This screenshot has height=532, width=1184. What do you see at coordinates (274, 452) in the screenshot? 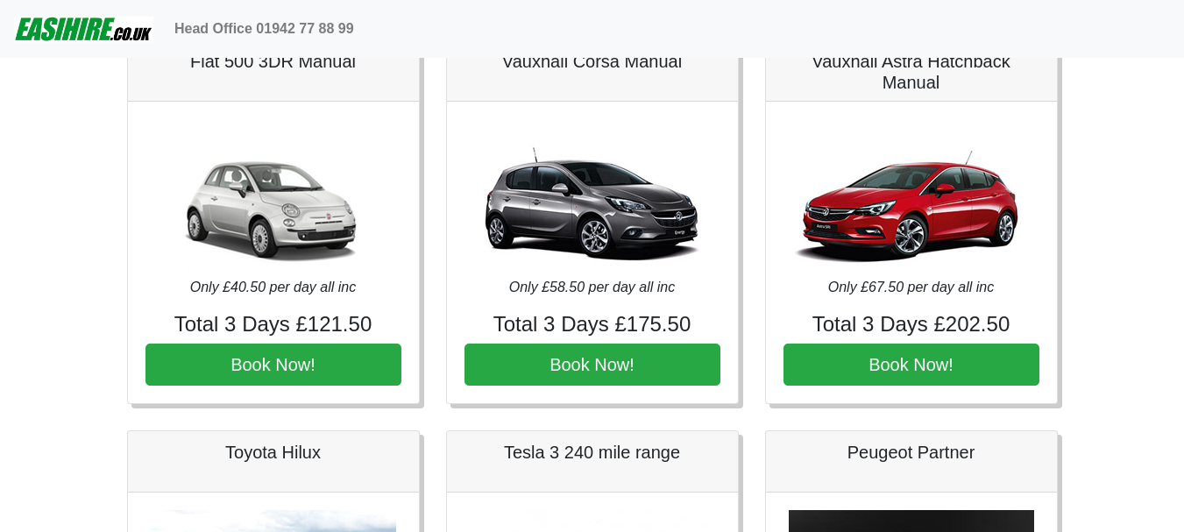
I see `h5: Toyota Hilux` at bounding box center [274, 452].